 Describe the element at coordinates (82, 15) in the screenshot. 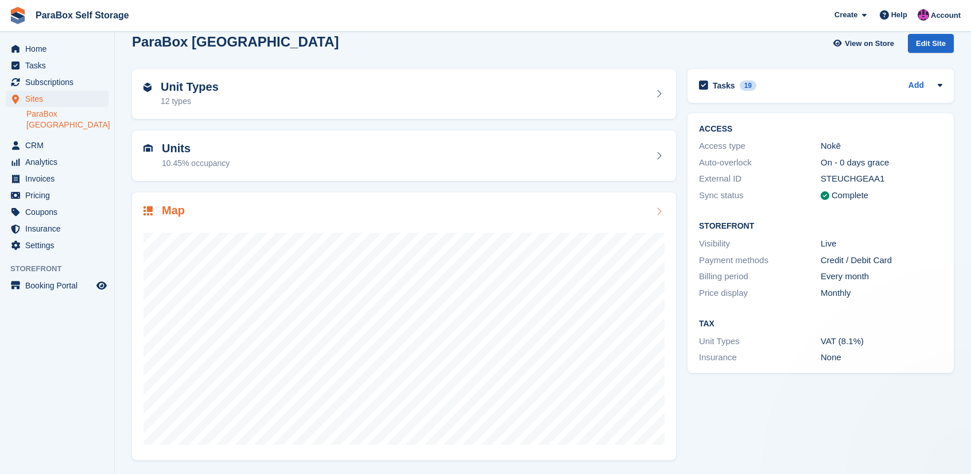

I see `a: ParaBox Self Storage` at that location.